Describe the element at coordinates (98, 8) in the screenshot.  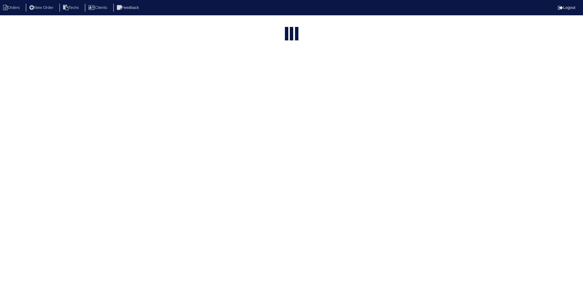
I see `li: Clients` at that location.